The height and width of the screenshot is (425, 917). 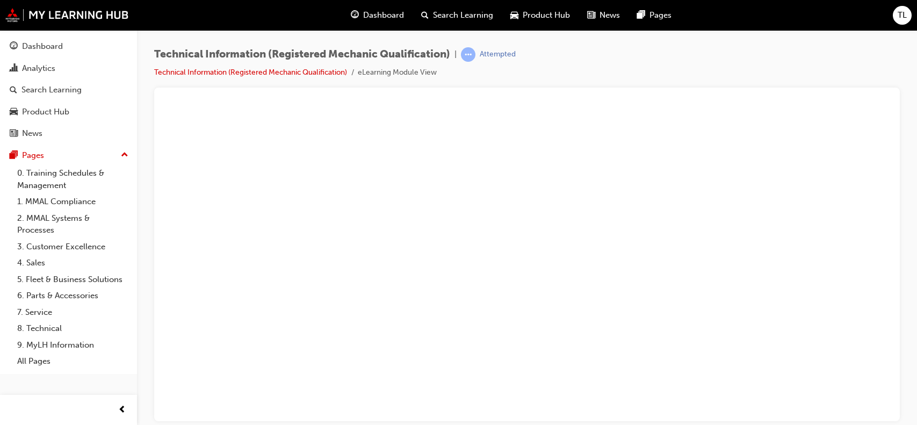 What do you see at coordinates (73, 296) in the screenshot?
I see `a: 6. Parts & Accessories` at bounding box center [73, 296].